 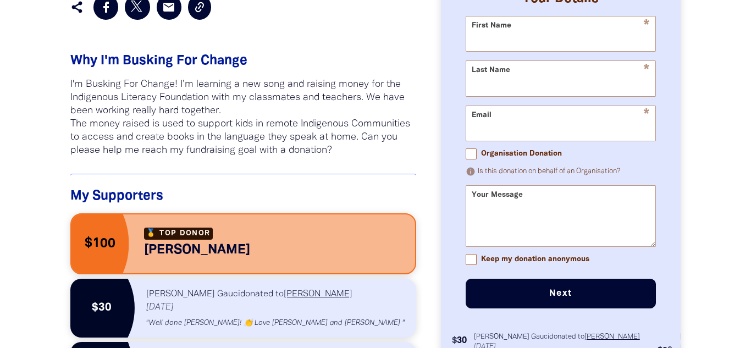 What do you see at coordinates (97, 244) in the screenshot?
I see `div: $100` at bounding box center [97, 244].